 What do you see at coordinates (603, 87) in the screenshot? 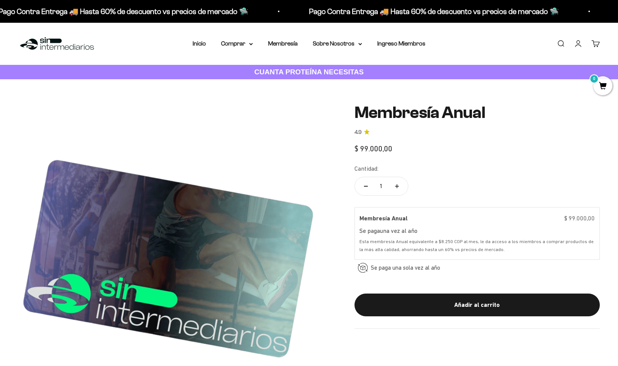
I see `a: 0` at bounding box center [603, 87].